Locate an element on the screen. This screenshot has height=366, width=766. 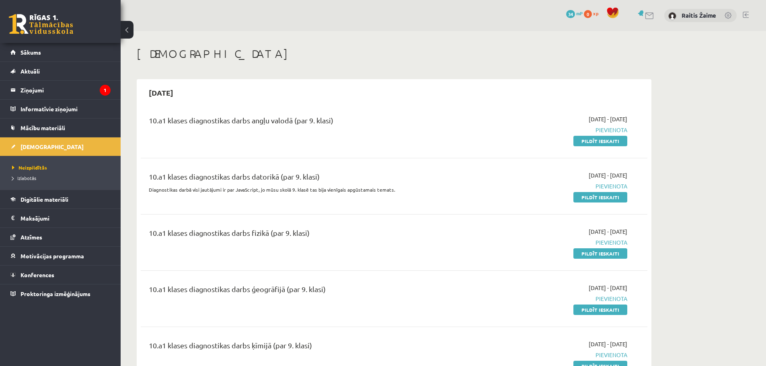
span: 0 is located at coordinates (588, 14).